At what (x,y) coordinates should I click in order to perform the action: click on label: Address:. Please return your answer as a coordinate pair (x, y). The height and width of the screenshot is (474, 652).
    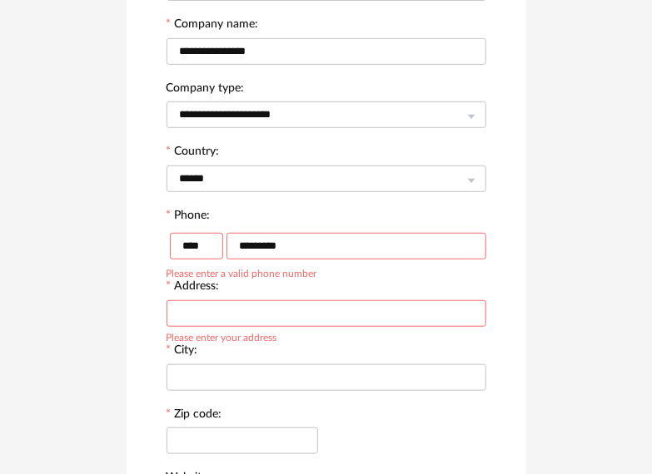
    Looking at the image, I should click on (193, 288).